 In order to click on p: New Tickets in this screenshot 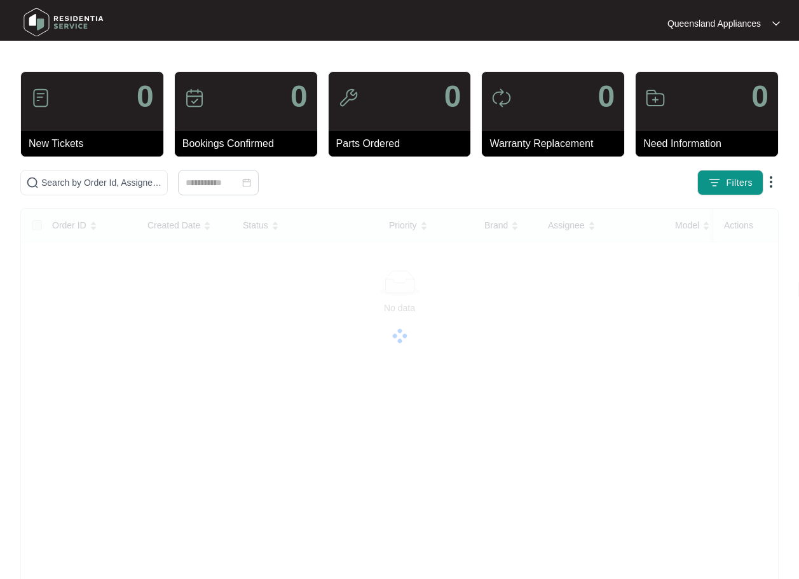, I will do `click(96, 144)`.